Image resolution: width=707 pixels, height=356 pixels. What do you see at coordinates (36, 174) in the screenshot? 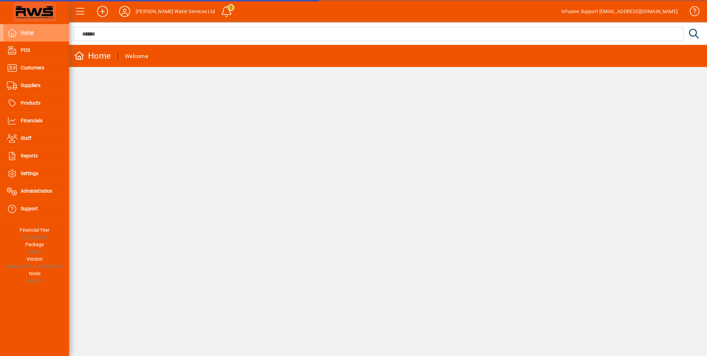
I see `a: Settings` at bounding box center [36, 174].